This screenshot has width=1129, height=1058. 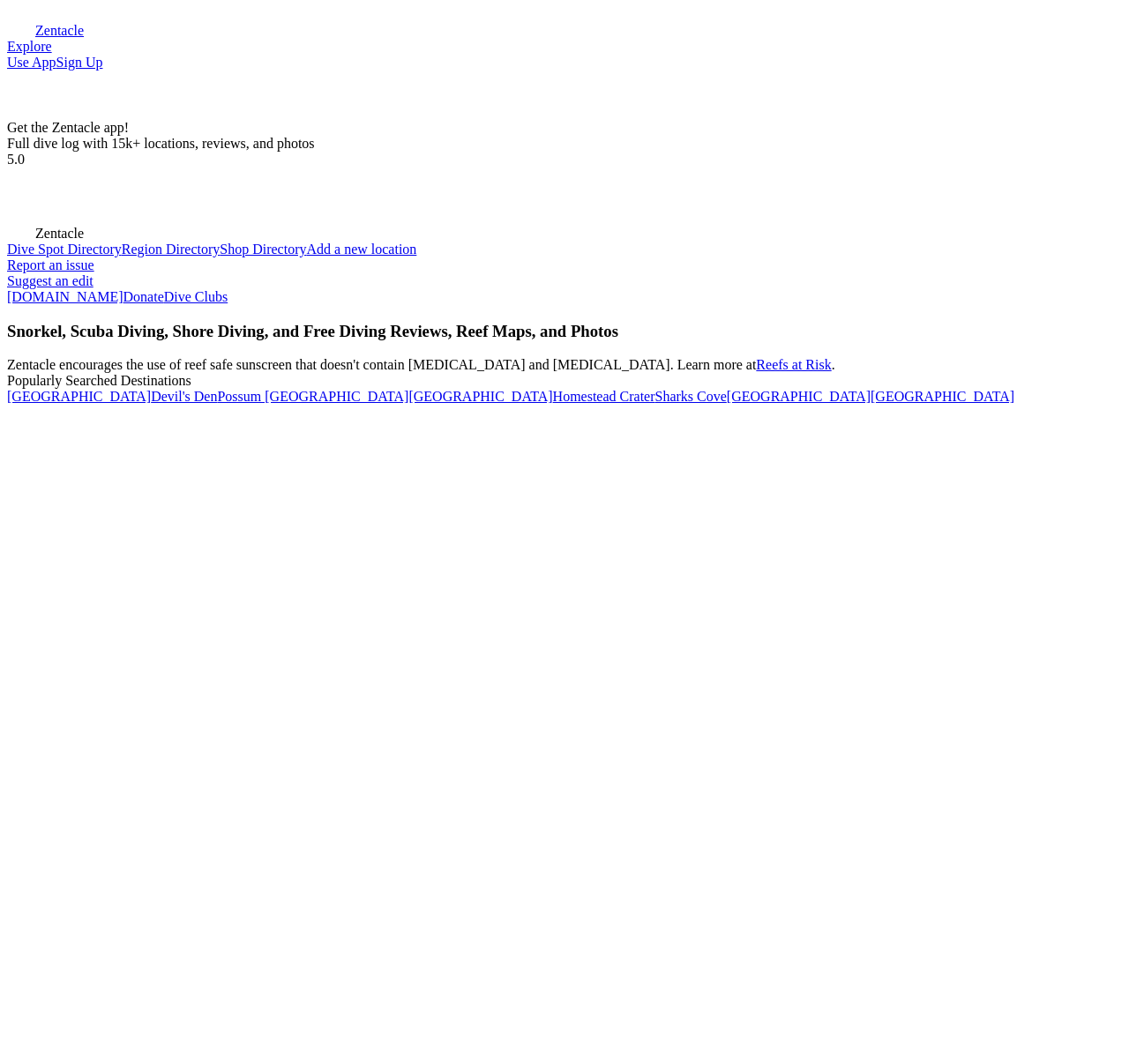 I want to click on img: left caret, so click(x=18, y=81).